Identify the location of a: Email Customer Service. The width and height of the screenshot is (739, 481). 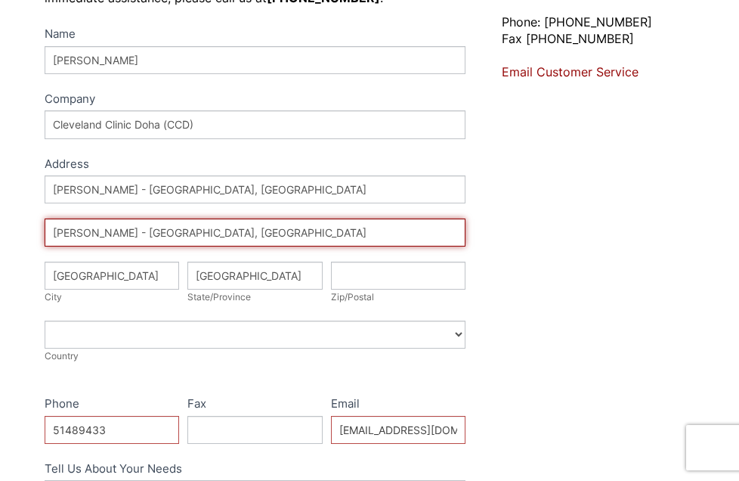
(570, 72).